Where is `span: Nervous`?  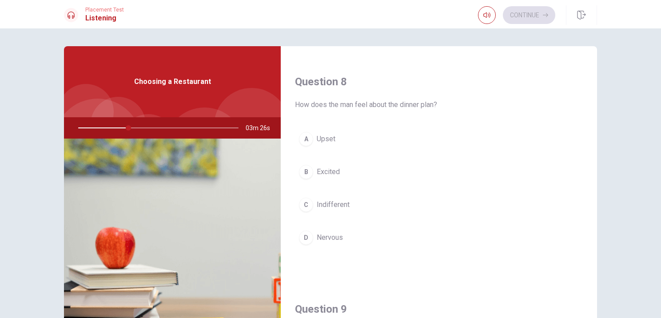 span: Nervous is located at coordinates (329, 237).